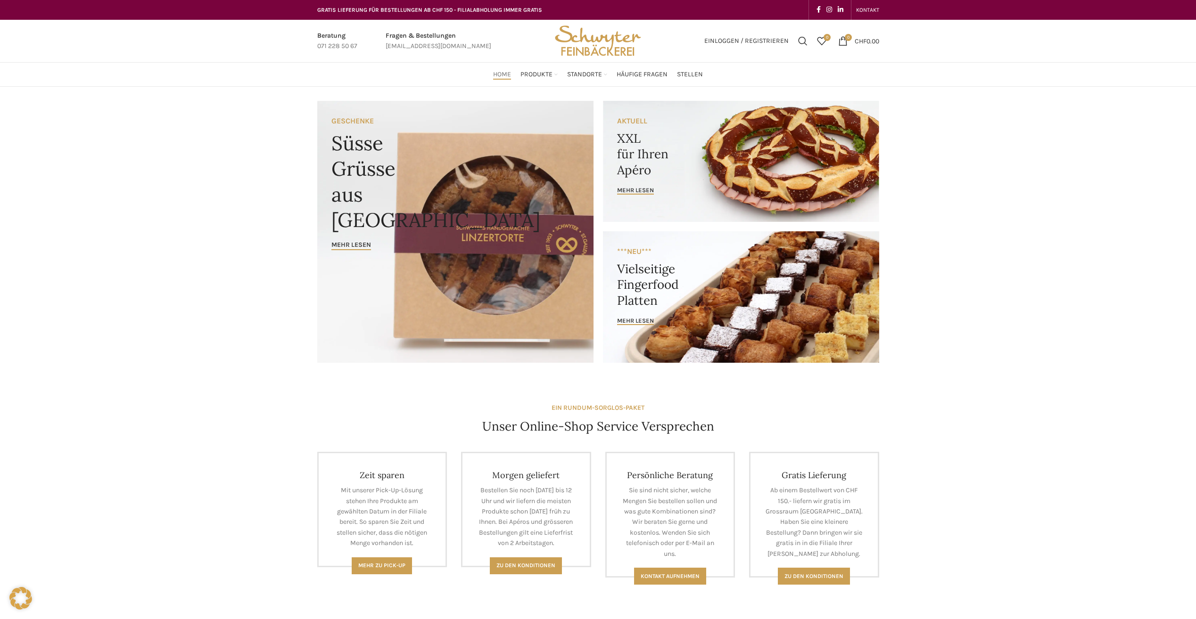  I want to click on a: Suchen, so click(803, 41).